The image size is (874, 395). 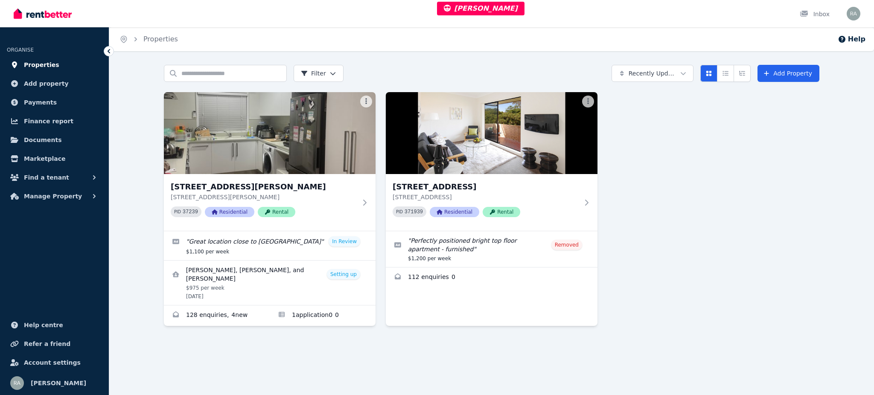 I want to click on a: Documents, so click(x=54, y=140).